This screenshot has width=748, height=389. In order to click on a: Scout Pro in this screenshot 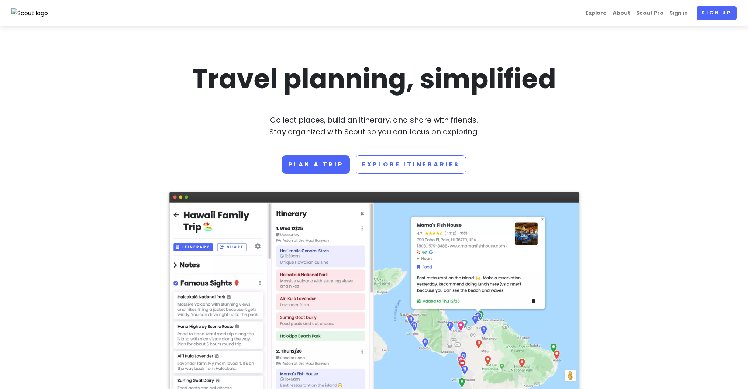, I will do `click(650, 13)`.